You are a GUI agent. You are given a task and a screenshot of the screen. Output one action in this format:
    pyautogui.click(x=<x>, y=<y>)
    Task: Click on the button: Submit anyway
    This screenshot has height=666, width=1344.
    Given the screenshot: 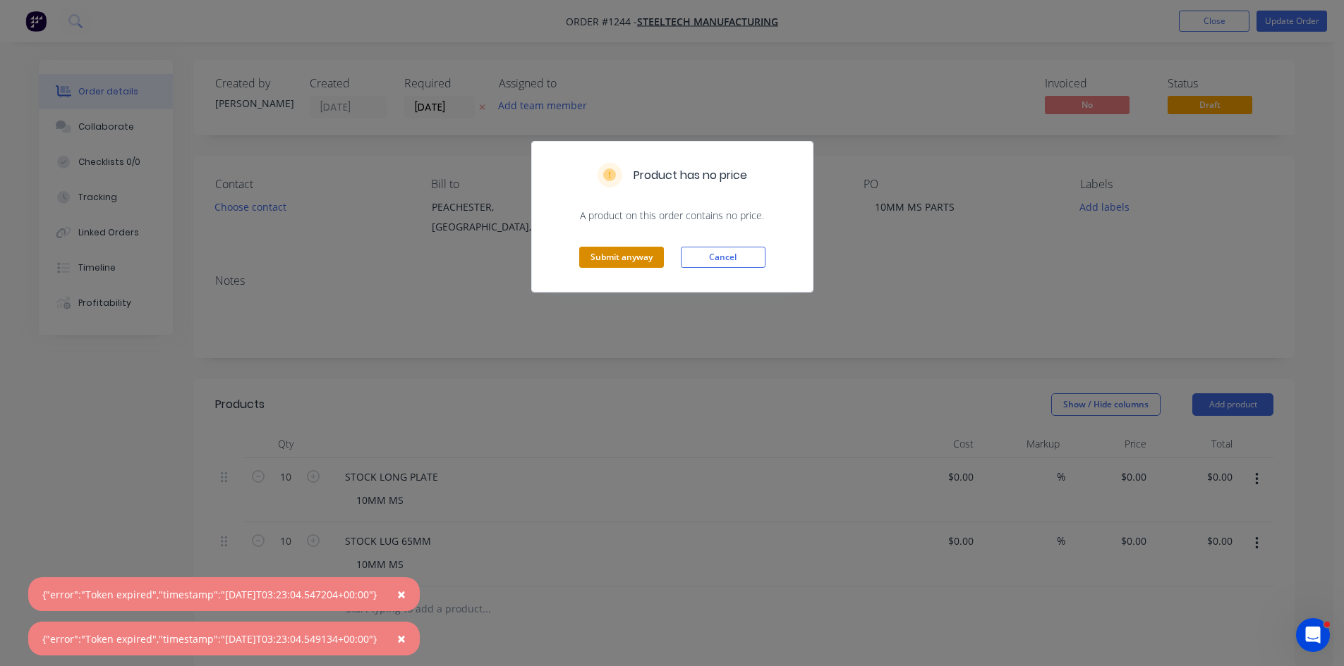 What is the action you would take?
    pyautogui.click(x=621, y=257)
    